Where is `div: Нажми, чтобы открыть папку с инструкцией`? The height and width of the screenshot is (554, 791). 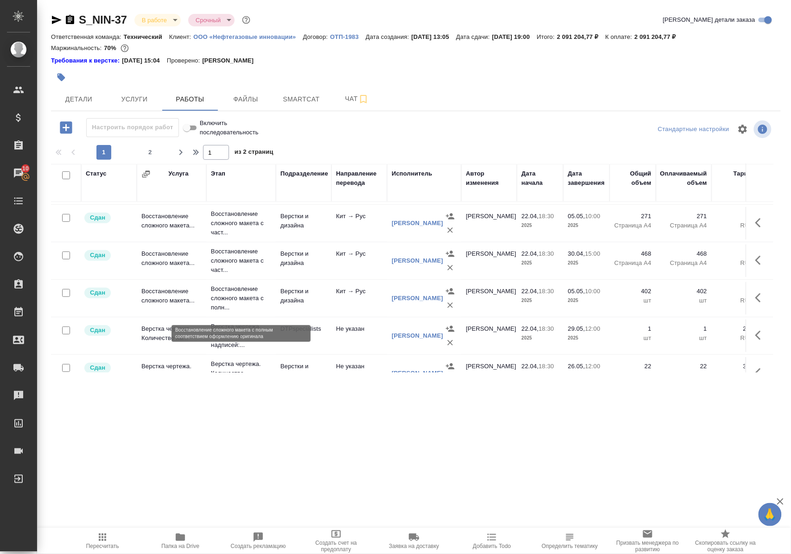
div: Нажми, чтобы открыть папку с инструкцией is located at coordinates (86, 61).